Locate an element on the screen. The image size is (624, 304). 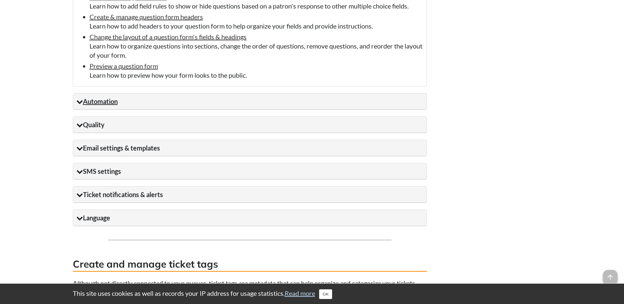
summary: Email settings & templates is located at coordinates (250, 148).